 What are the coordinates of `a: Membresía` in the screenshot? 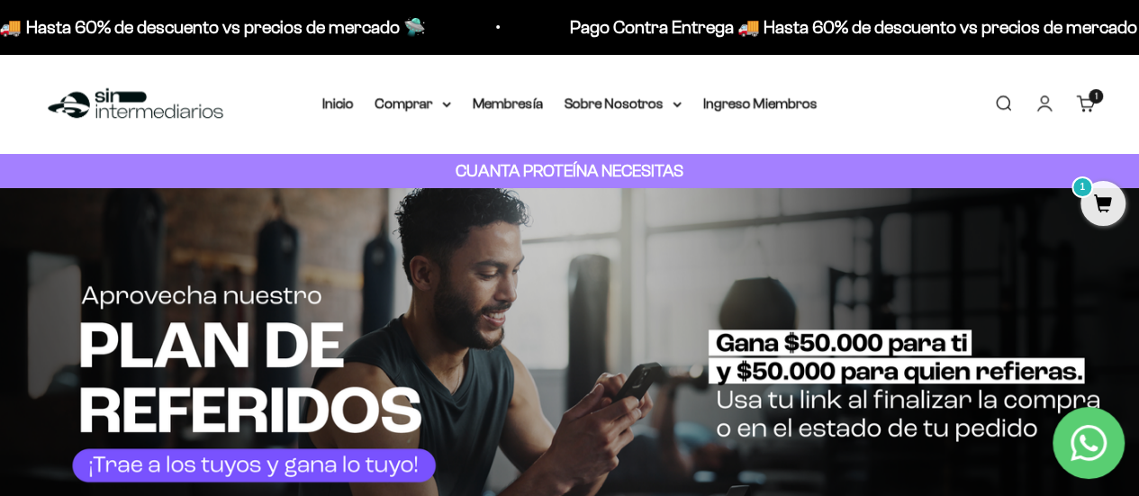 It's located at (508, 103).